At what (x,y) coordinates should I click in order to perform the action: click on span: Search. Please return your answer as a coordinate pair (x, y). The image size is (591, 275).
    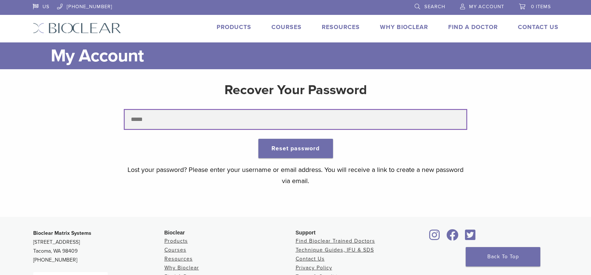
    Looking at the image, I should click on (434, 7).